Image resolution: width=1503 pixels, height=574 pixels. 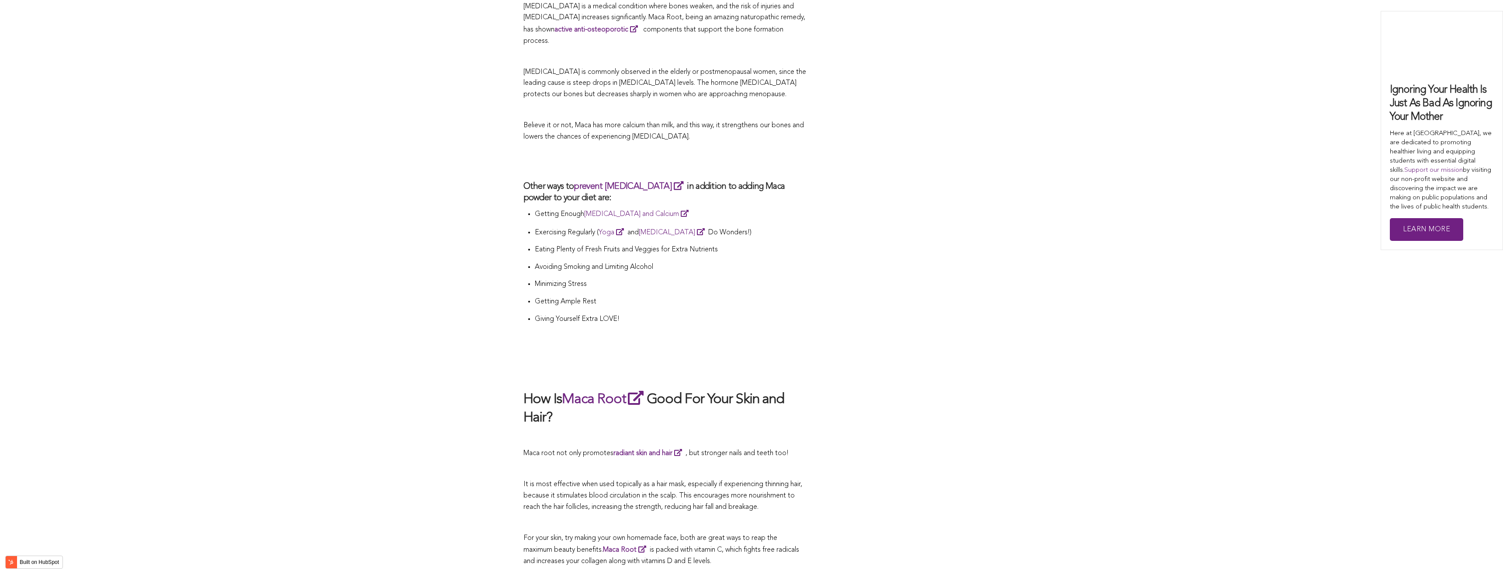 What do you see at coordinates (34, 562) in the screenshot?
I see `button: Built on HubSpot` at bounding box center [34, 562].